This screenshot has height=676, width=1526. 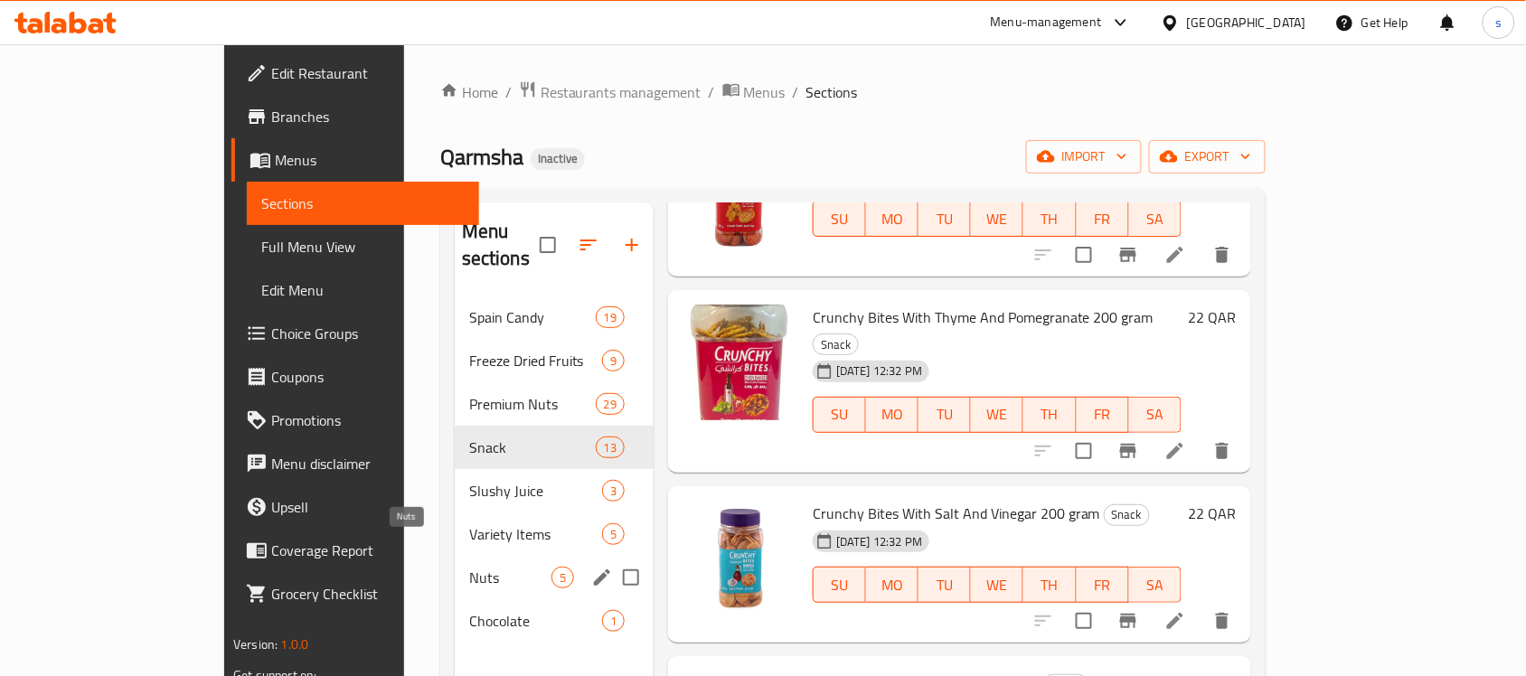 What do you see at coordinates (368, 594) in the screenshot?
I see `span: Grocery Checklist` at bounding box center [368, 594].